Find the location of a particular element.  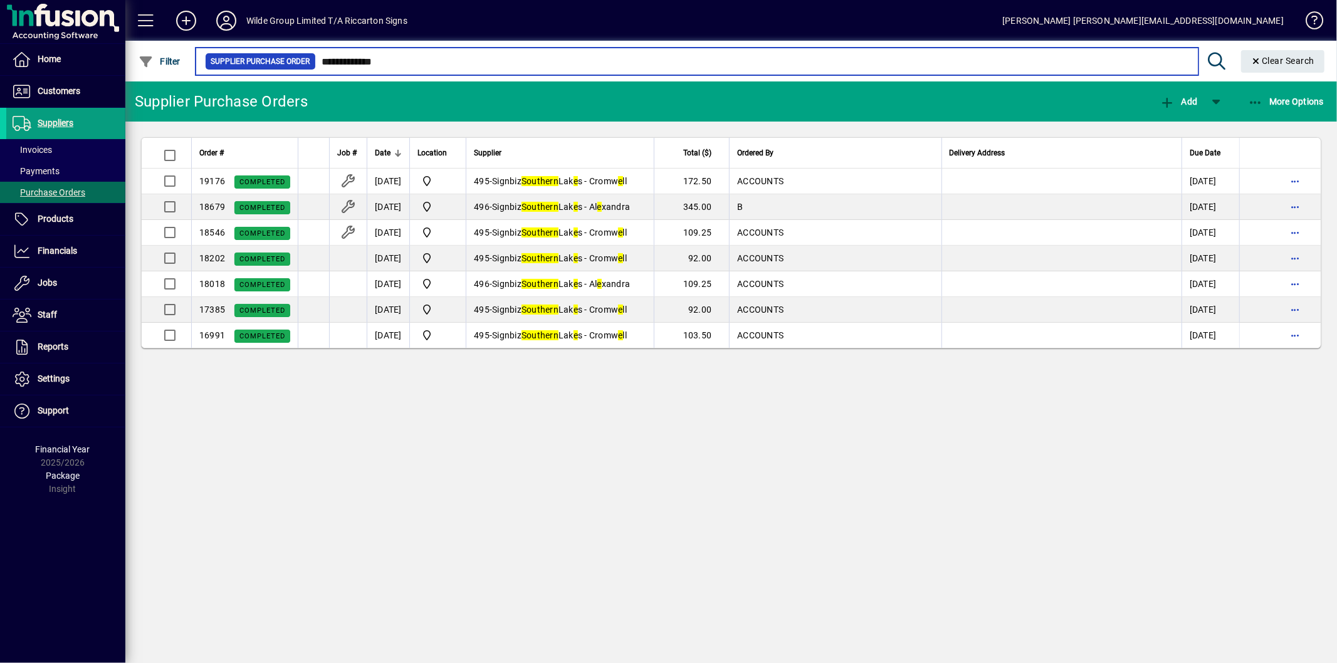

span: Job # is located at coordinates (347, 153).